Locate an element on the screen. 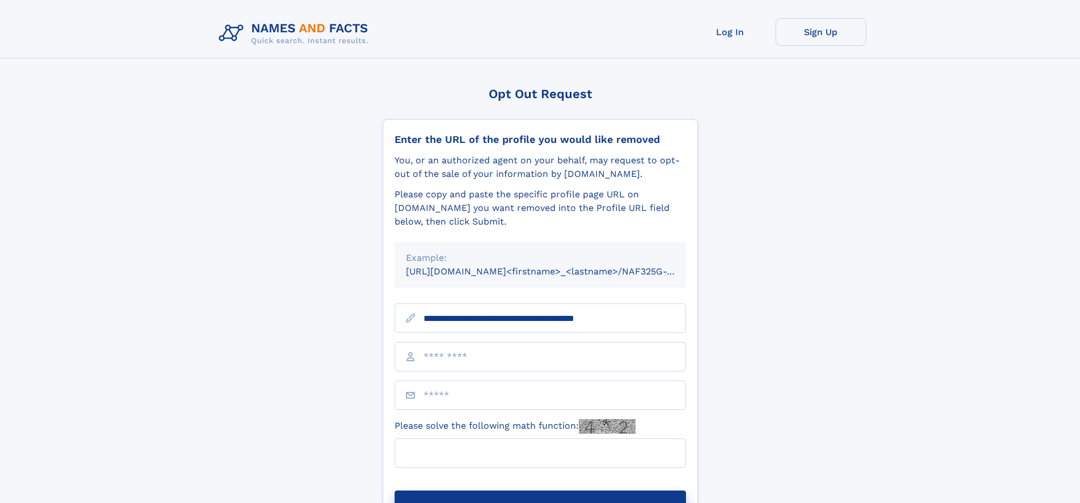  img: Logo Names and Facts is located at coordinates (296, 33).